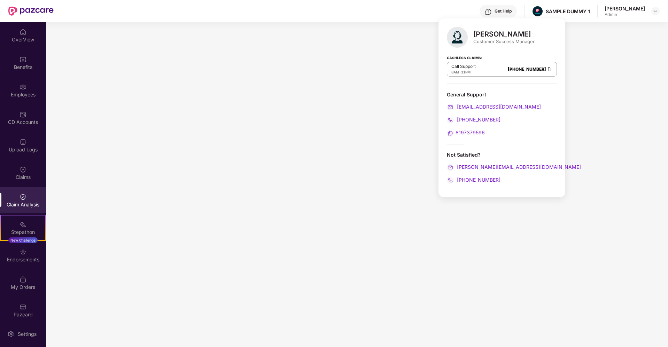  What do you see at coordinates (23, 232) in the screenshot?
I see `div: Stepathon` at bounding box center [23, 232].